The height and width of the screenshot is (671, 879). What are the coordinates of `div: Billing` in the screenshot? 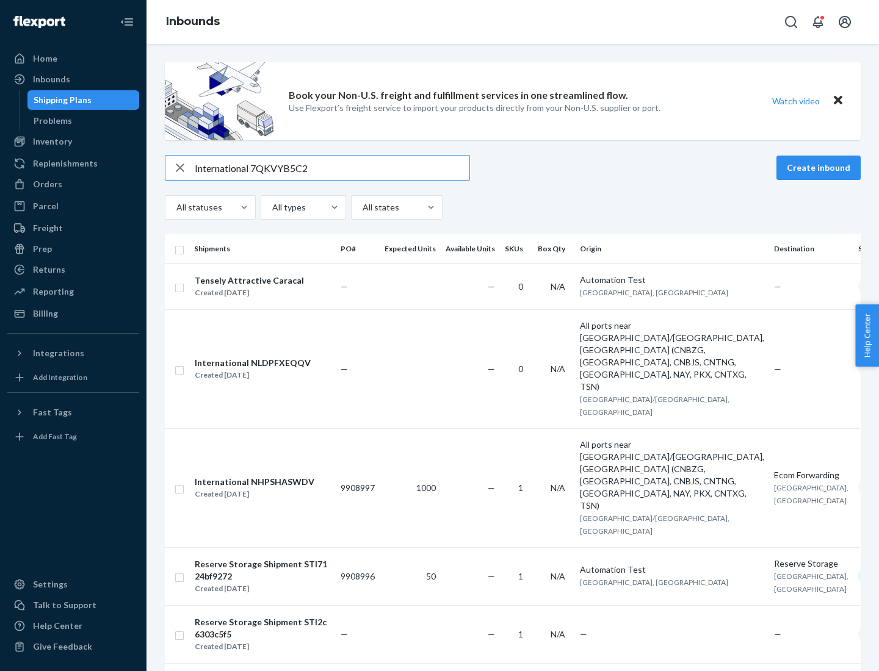 It's located at (45, 314).